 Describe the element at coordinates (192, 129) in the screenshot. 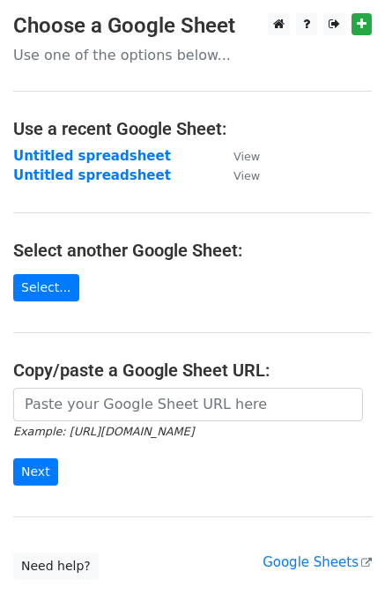

I see `h4: Use a recent Google Sheet:` at that location.